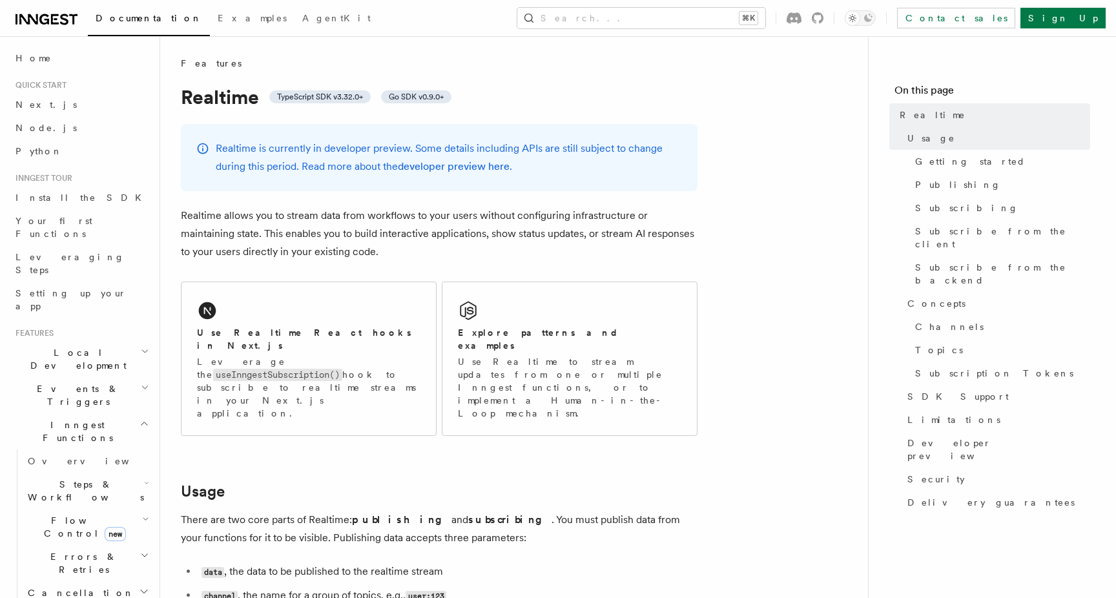 This screenshot has width=1116, height=598. I want to click on span: Next.js, so click(46, 105).